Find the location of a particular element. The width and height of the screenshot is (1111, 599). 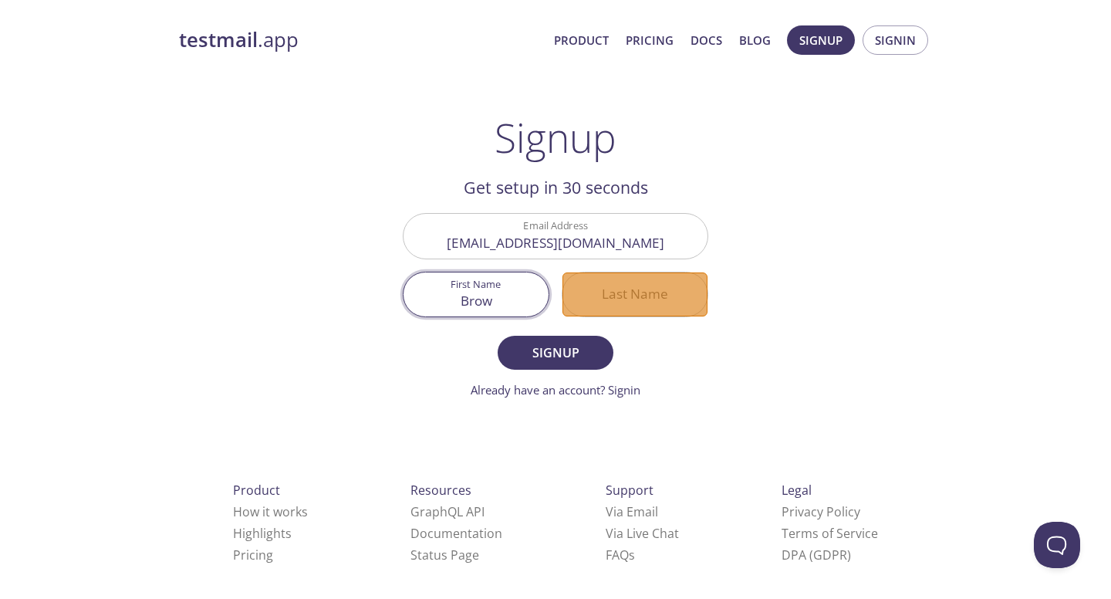

h2: Get setup in 30 seconds is located at coordinates (555, 187).